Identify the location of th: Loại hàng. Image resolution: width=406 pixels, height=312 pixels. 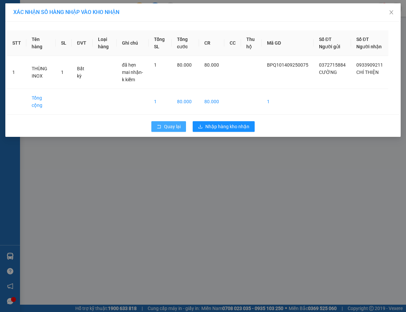
(105, 43).